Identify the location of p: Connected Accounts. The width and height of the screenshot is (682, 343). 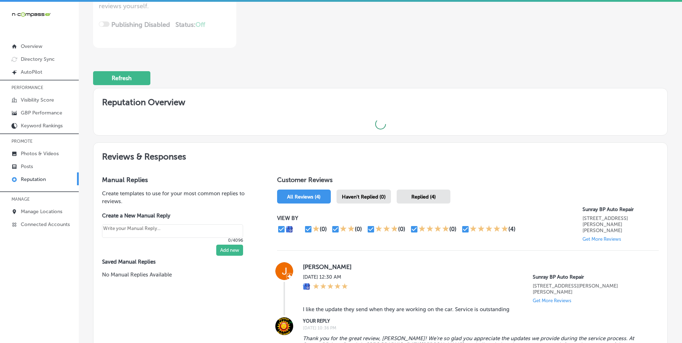
(45, 224).